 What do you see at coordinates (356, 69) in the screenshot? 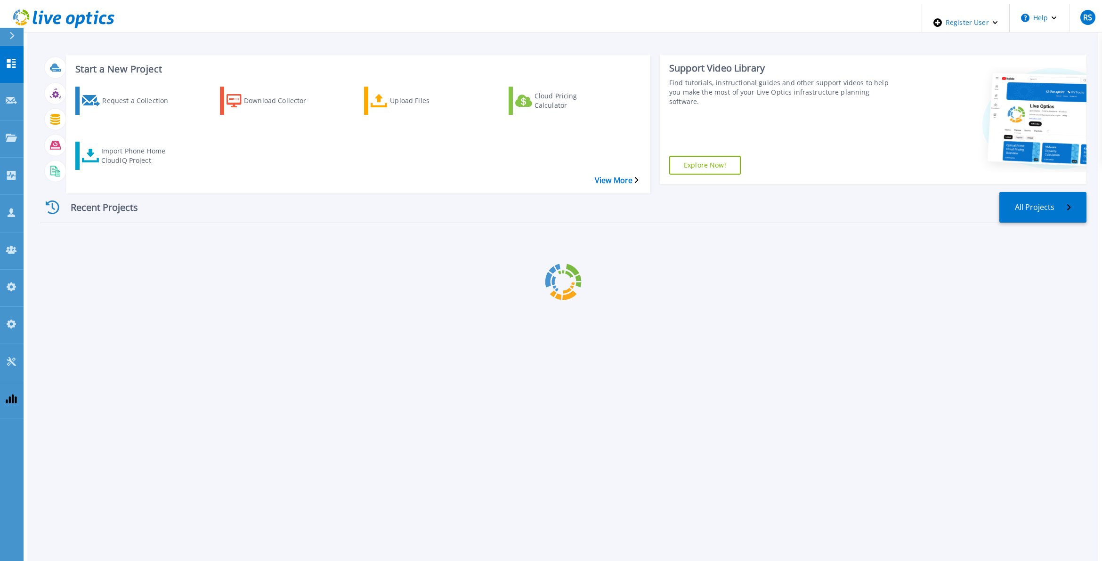
I see `h3: Start a New Project` at bounding box center [356, 69].